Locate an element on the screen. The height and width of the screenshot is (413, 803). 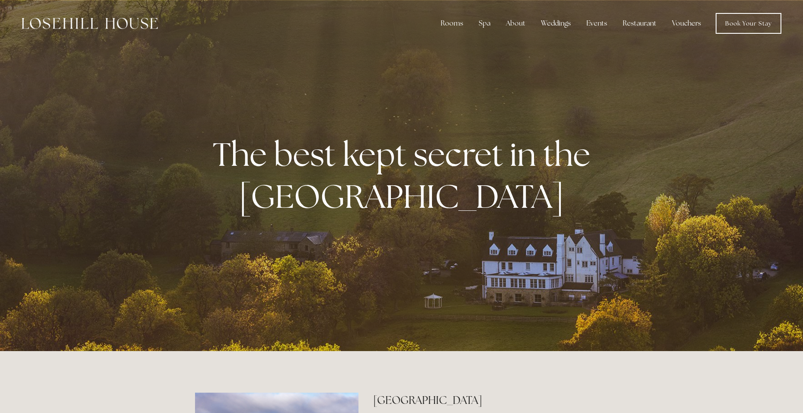
a: Book Your Stay is located at coordinates (749, 23).